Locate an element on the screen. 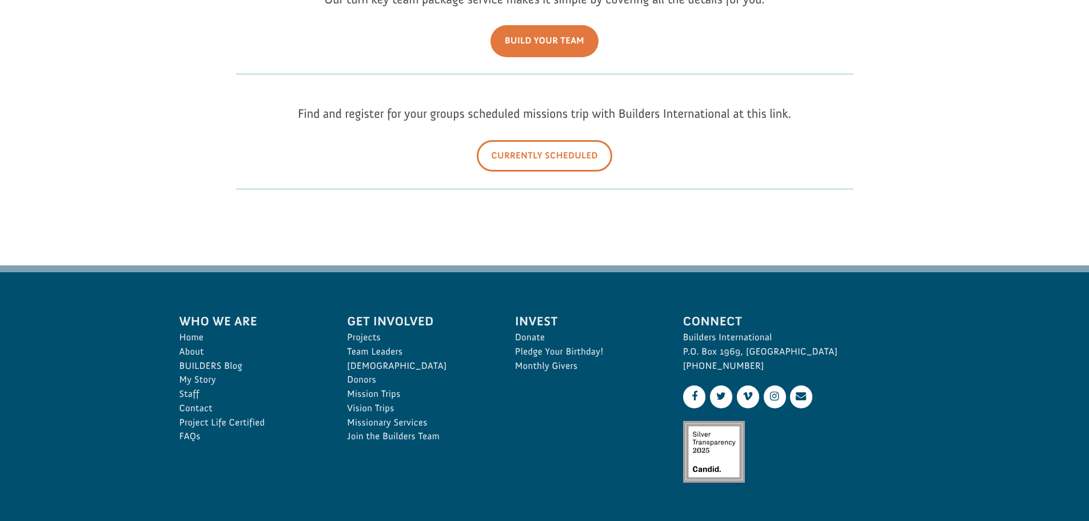 The image size is (1089, 521). a: BUILDERS Blog is located at coordinates (251, 366).